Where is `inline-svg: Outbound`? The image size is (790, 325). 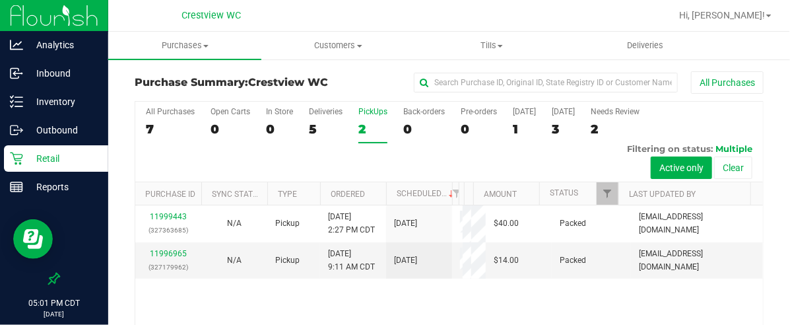
inline-svg: Outbound is located at coordinates (17, 130).